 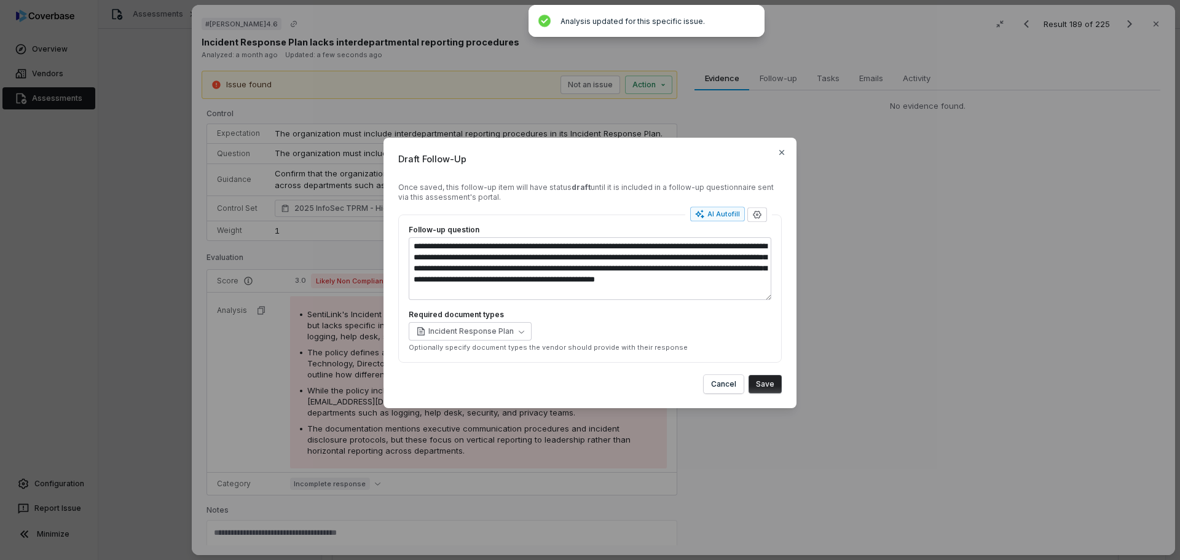 What do you see at coordinates (717, 214) in the screenshot?
I see `button: AI Autofill` at bounding box center [717, 214].